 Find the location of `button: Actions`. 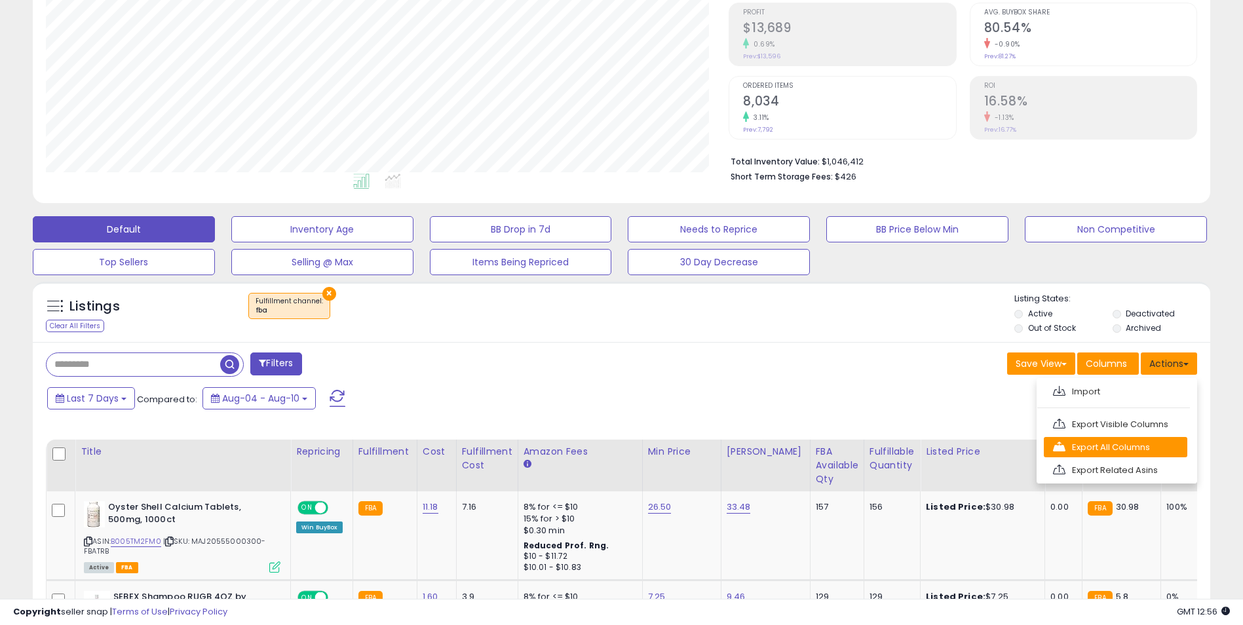

button: Actions is located at coordinates (1169, 364).